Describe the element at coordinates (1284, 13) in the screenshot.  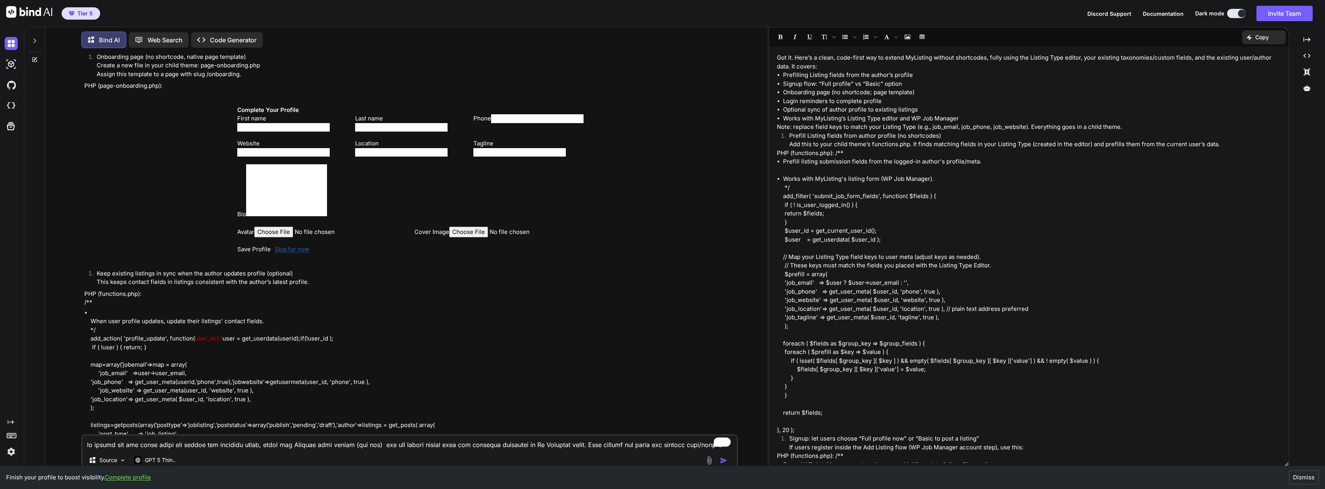
I see `button: Invite Team` at that location.